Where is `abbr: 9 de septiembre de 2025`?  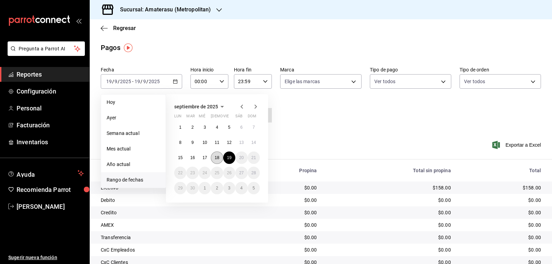 abbr: 9 de septiembre de 2025 is located at coordinates (192, 142).